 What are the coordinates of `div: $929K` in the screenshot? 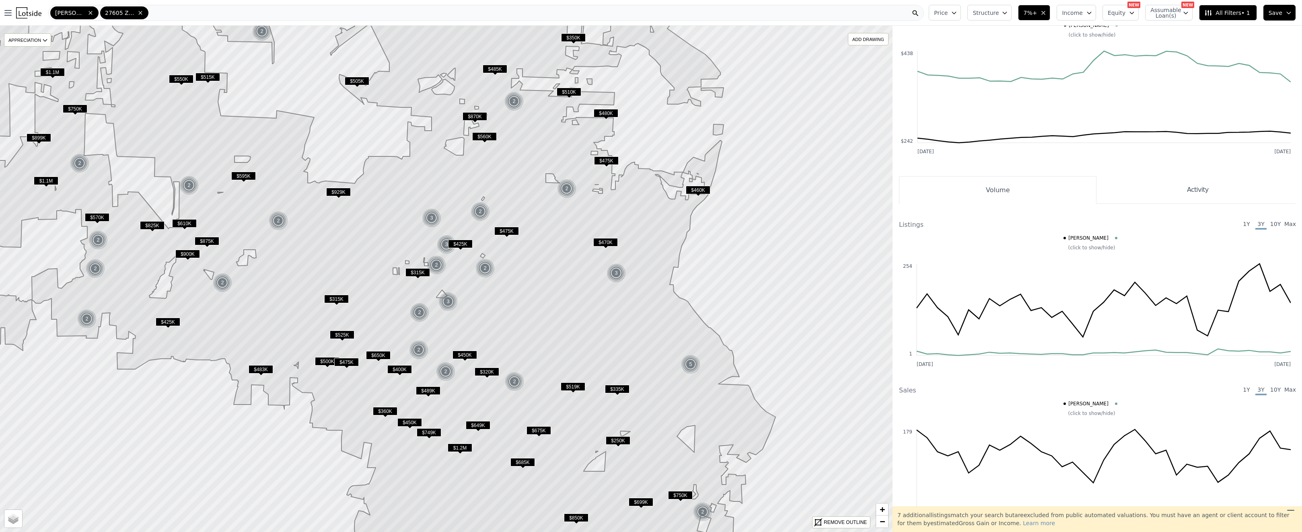 It's located at (338, 193).